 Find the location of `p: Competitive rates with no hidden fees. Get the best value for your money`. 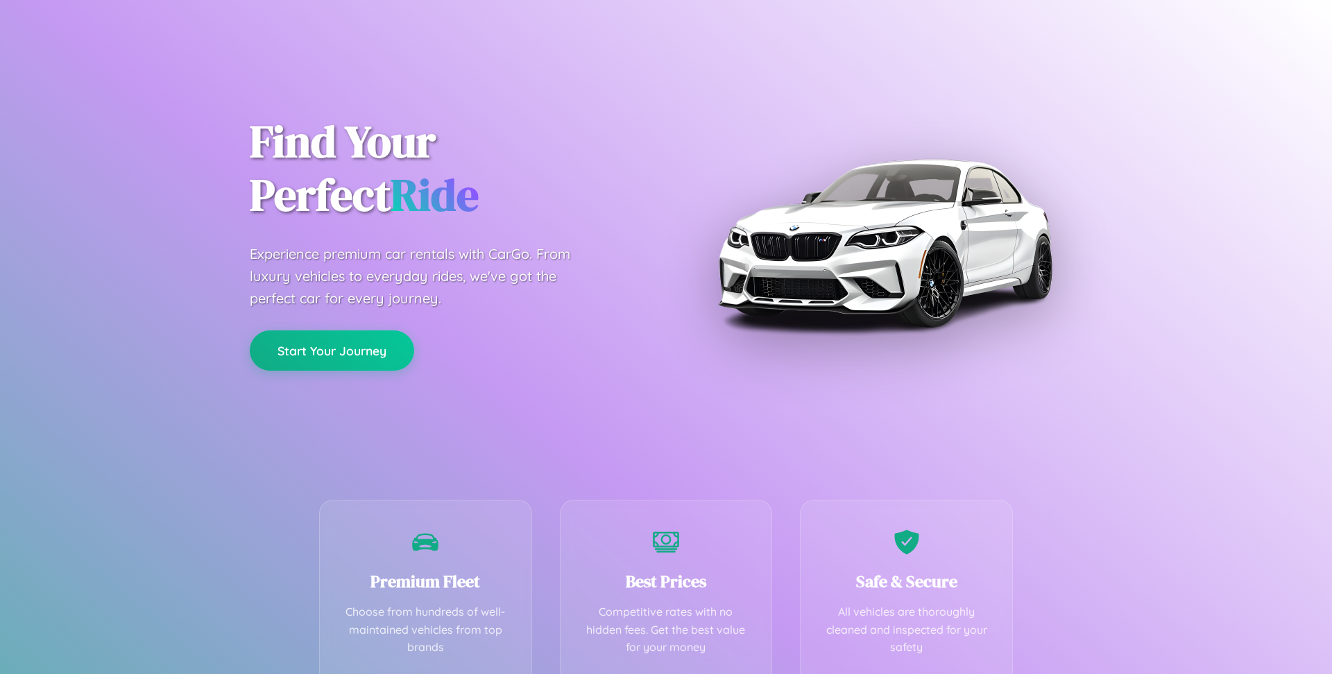

p: Competitive rates with no hidden fees. Get the best value for your money is located at coordinates (666, 629).